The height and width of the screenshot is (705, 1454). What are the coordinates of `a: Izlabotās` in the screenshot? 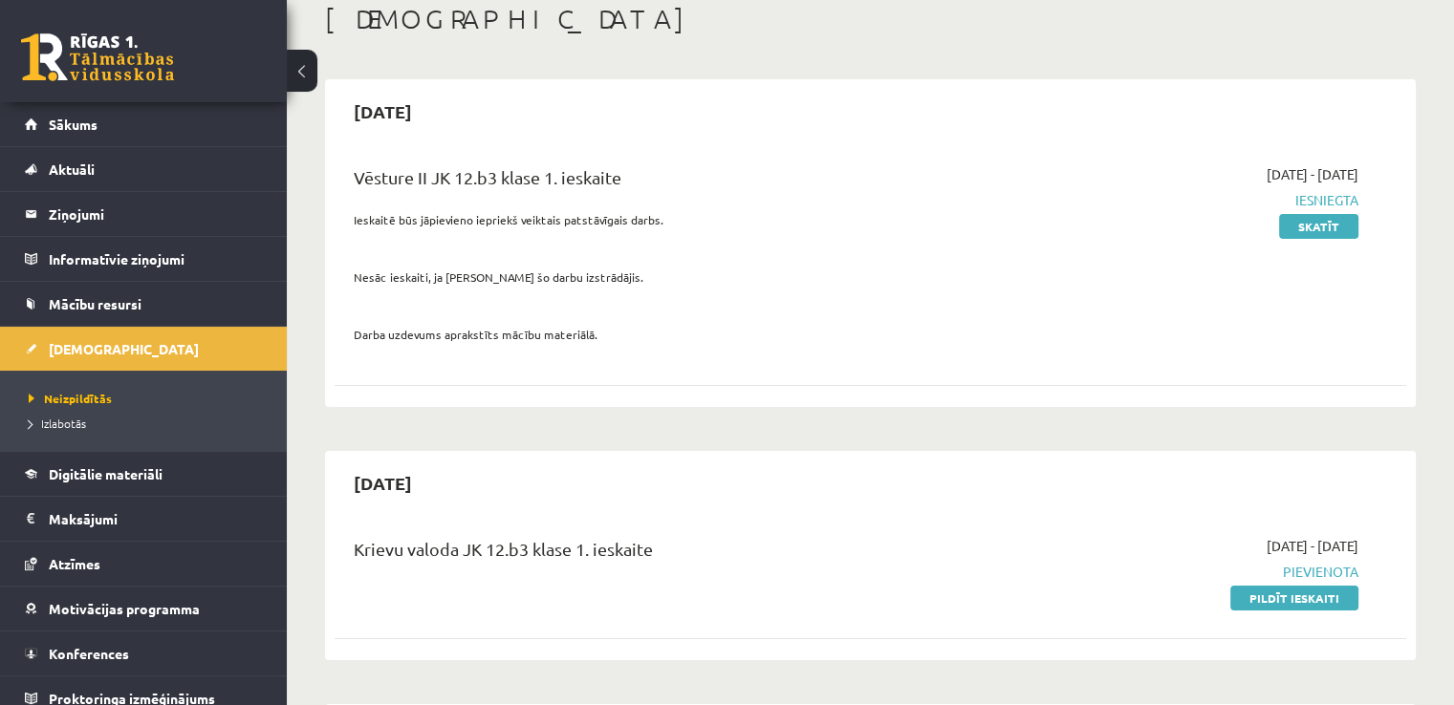 It's located at (148, 423).